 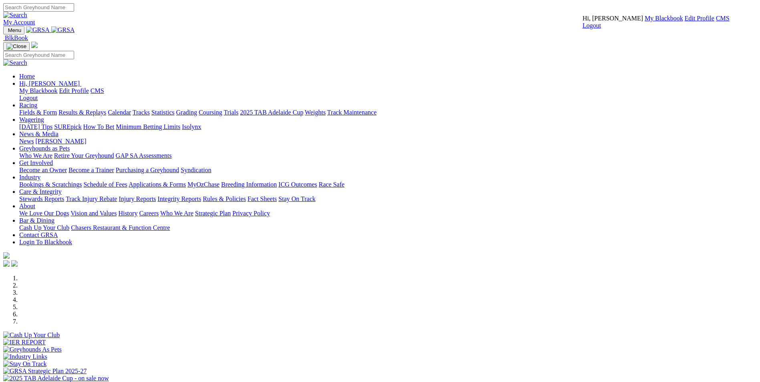 What do you see at coordinates (163, 112) in the screenshot?
I see `a: Statistics` at bounding box center [163, 112].